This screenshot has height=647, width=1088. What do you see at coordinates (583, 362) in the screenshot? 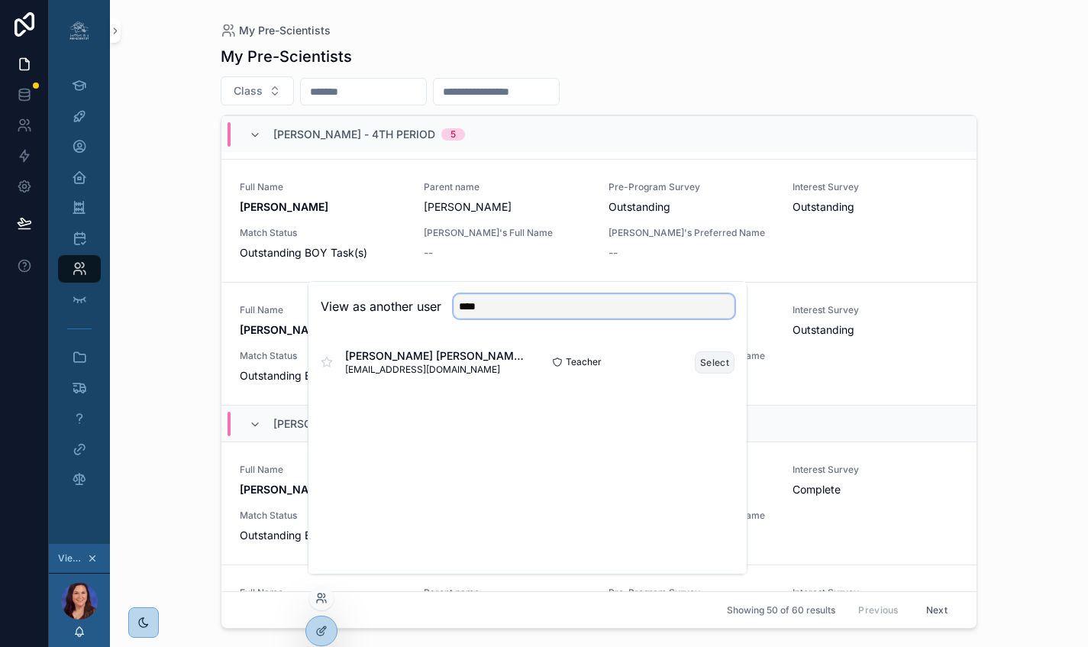
I see `span: Teacher` at bounding box center [583, 362].